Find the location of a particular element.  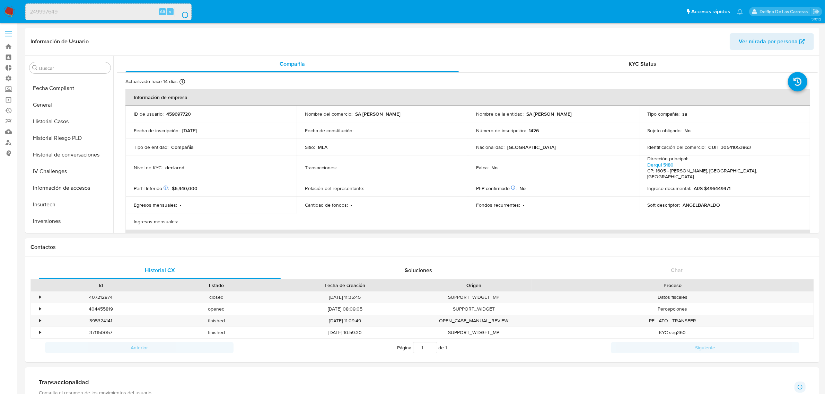

h1: Información de Usuario is located at coordinates (60, 42).